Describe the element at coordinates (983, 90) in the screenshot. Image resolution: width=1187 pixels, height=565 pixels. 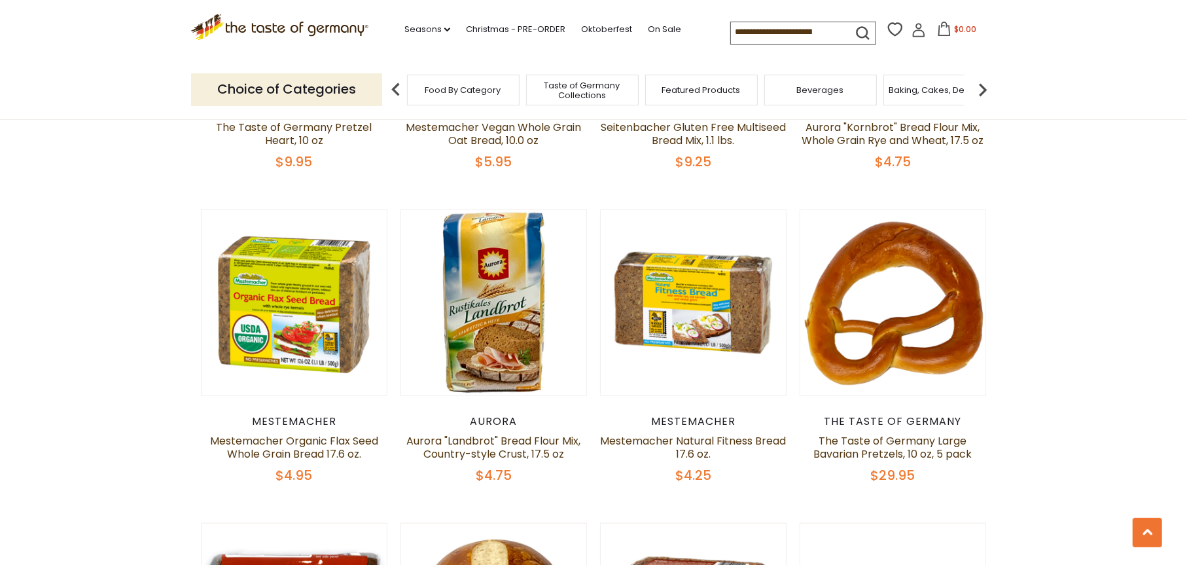
I see `img: next arrow` at that location.